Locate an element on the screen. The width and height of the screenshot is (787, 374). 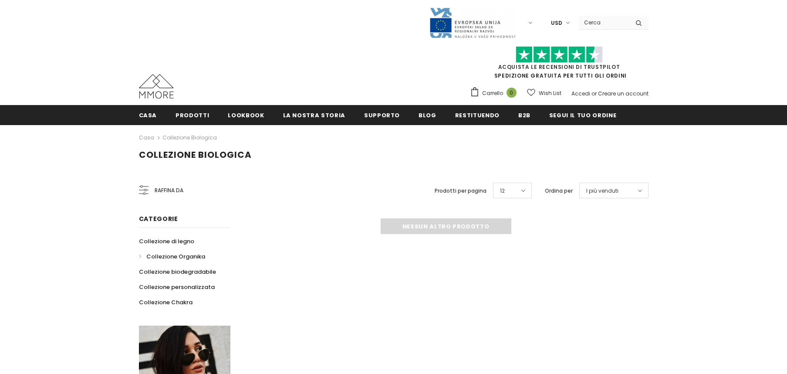
span: SPEDIZIONE GRATUITA PER TUTTI GLI ORDINI is located at coordinates (559, 64).